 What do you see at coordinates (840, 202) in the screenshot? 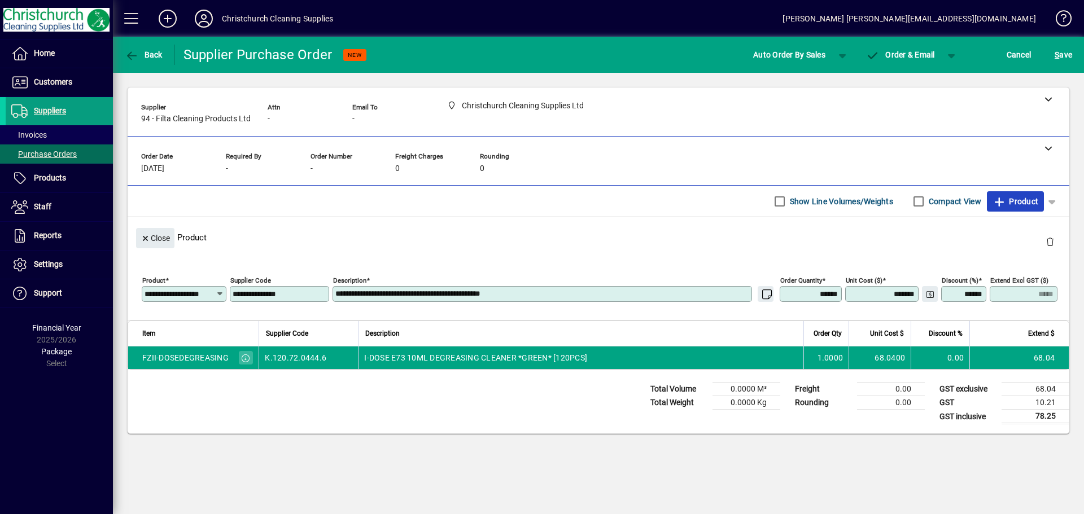
I see `label: Show Line Volumes/Weights` at bounding box center [840, 202].